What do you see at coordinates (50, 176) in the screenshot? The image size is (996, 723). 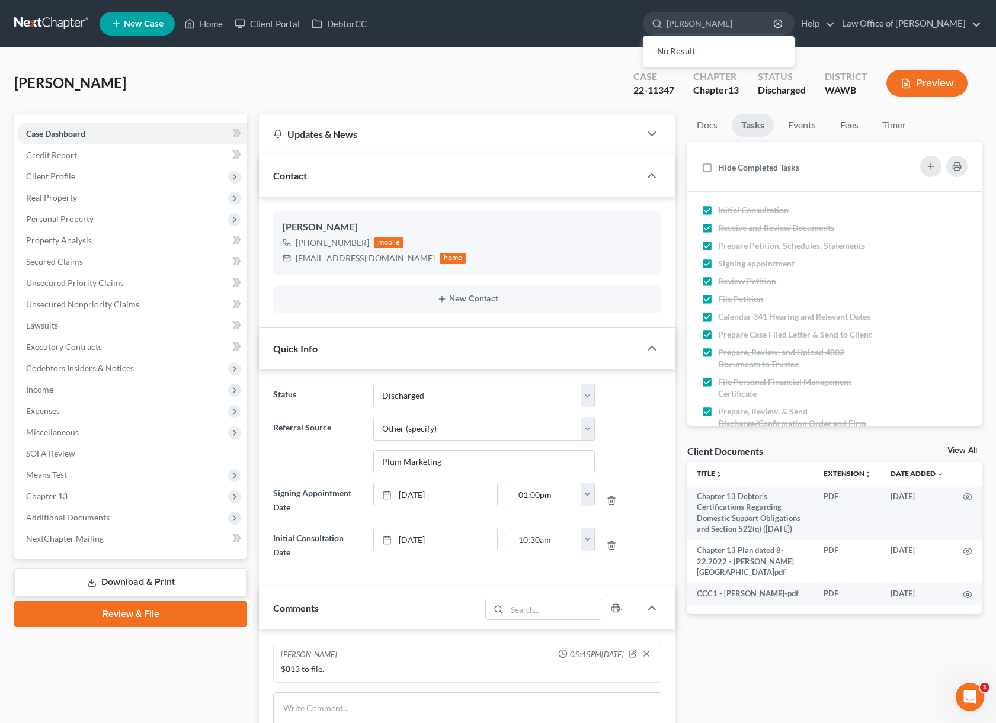 I see `span: Client Profile` at bounding box center [50, 176].